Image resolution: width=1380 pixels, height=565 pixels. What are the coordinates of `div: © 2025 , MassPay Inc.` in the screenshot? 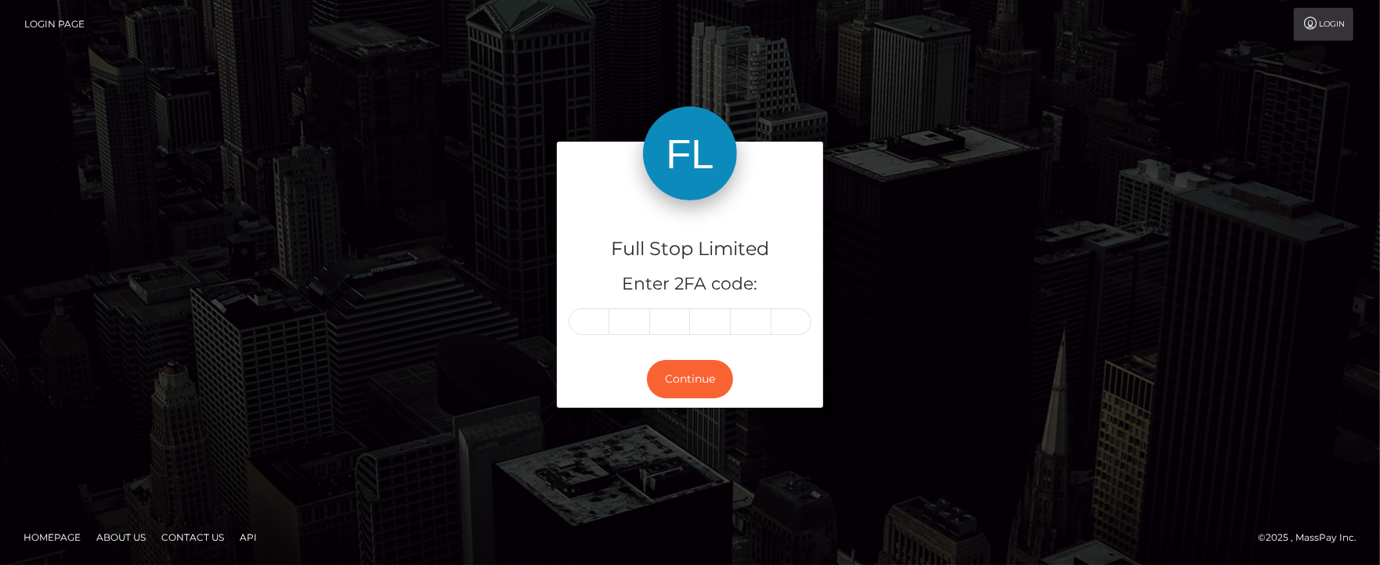 It's located at (1312, 538).